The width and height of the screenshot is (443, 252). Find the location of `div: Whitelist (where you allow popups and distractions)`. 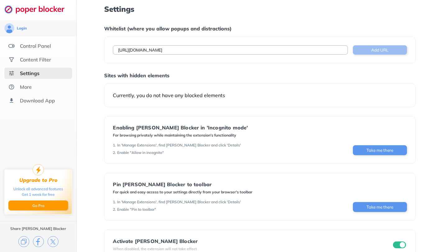

div: Whitelist (where you allow popups and distractions) is located at coordinates (259, 29).